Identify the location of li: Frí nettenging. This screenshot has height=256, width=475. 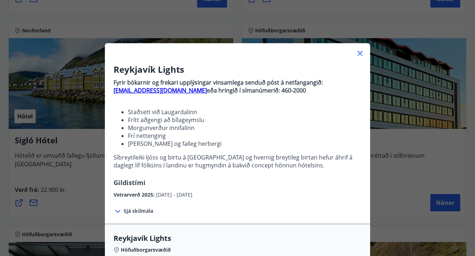
(245, 136).